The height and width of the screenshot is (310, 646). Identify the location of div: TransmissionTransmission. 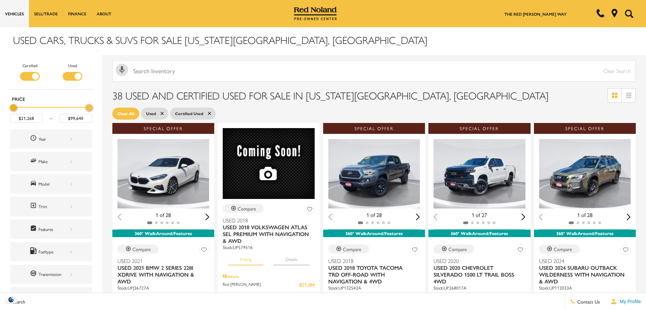
(51, 274).